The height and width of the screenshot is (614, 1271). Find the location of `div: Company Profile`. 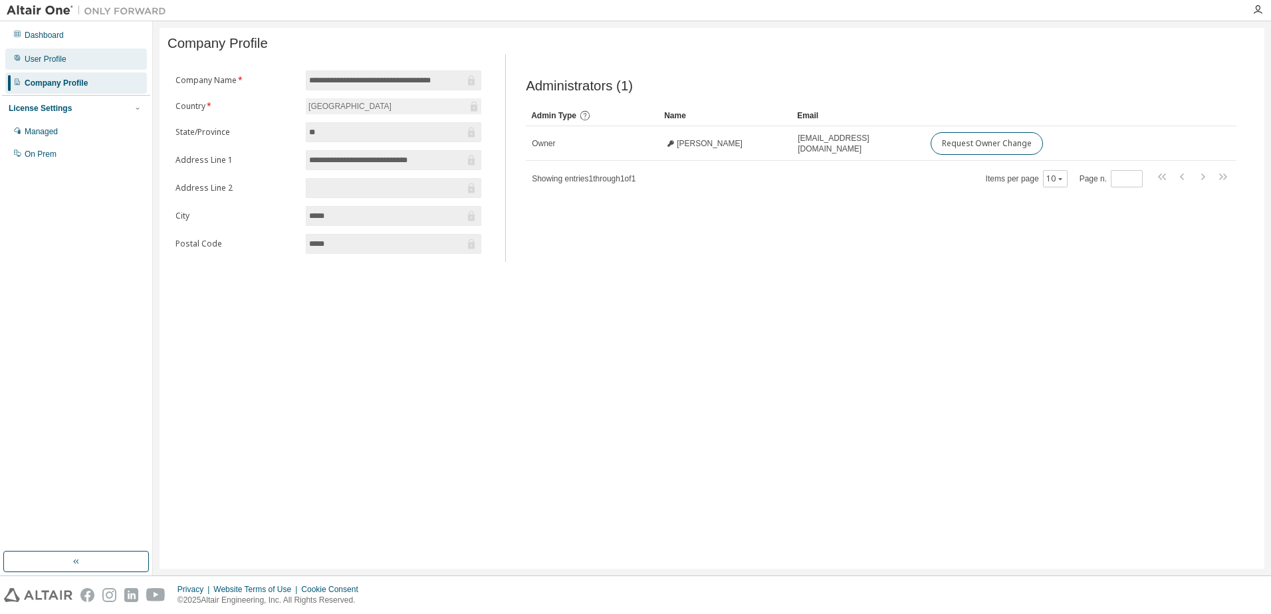

div: Company Profile is located at coordinates (56, 83).